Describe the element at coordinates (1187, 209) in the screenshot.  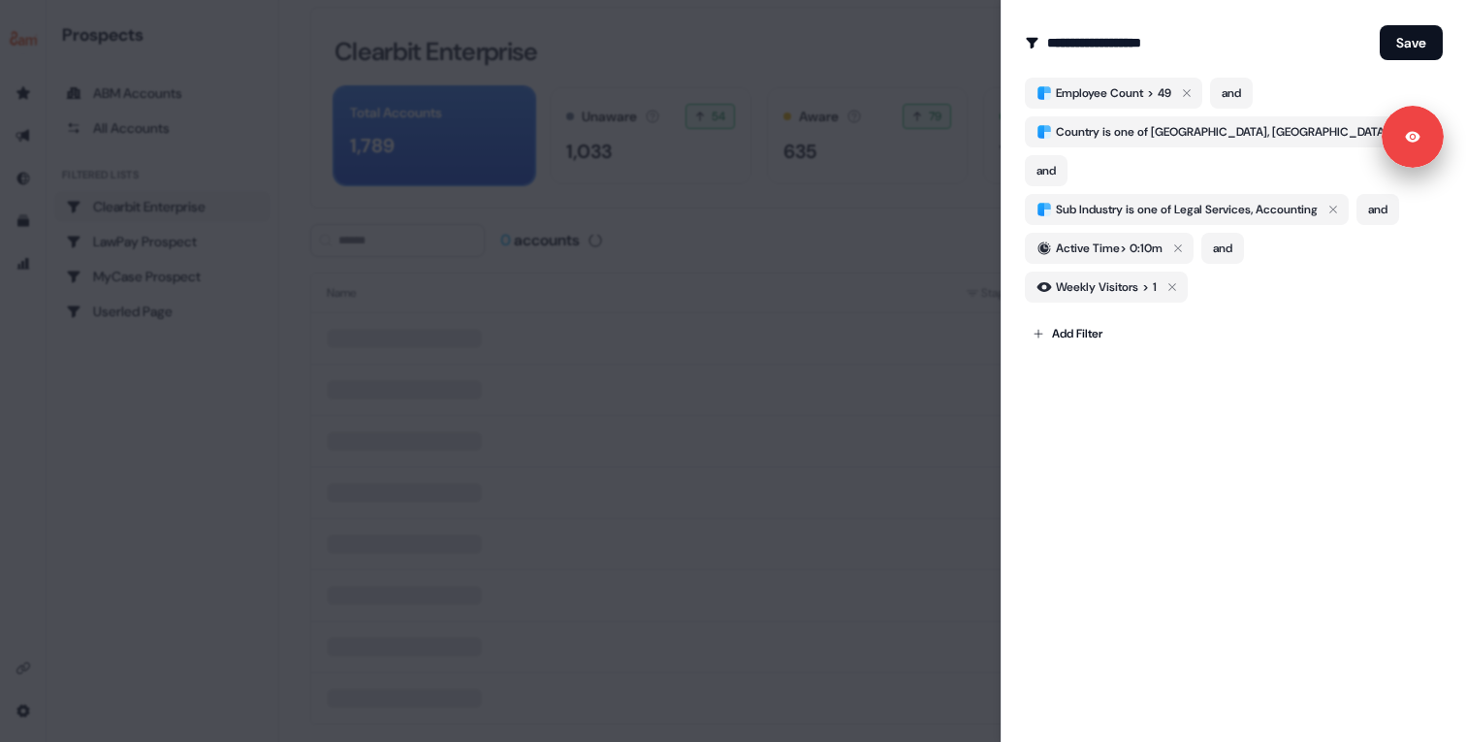
I see `button: Sub Industry is one of Legal Services, Accounting` at that location.